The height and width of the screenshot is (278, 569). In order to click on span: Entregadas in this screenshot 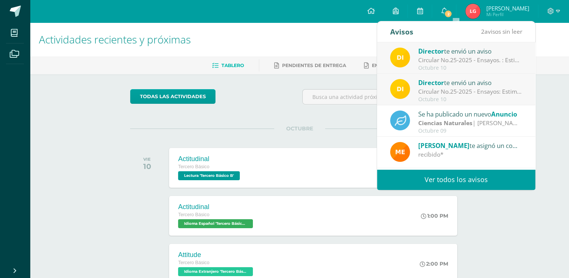, I will do `click(389, 65)`.